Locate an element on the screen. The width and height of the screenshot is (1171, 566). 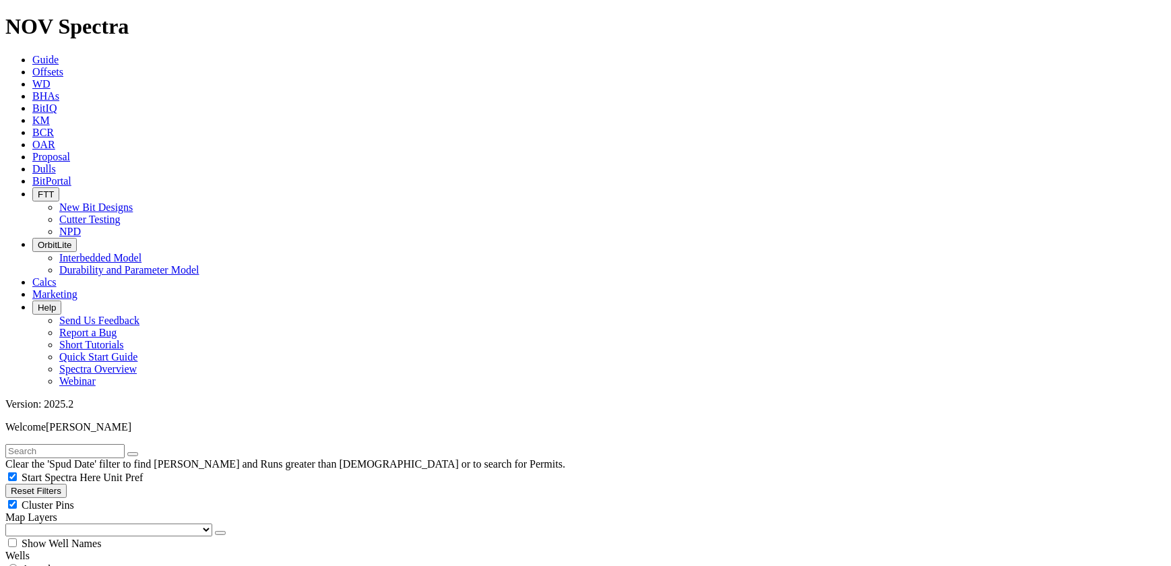
a: Offsets is located at coordinates (48, 71).